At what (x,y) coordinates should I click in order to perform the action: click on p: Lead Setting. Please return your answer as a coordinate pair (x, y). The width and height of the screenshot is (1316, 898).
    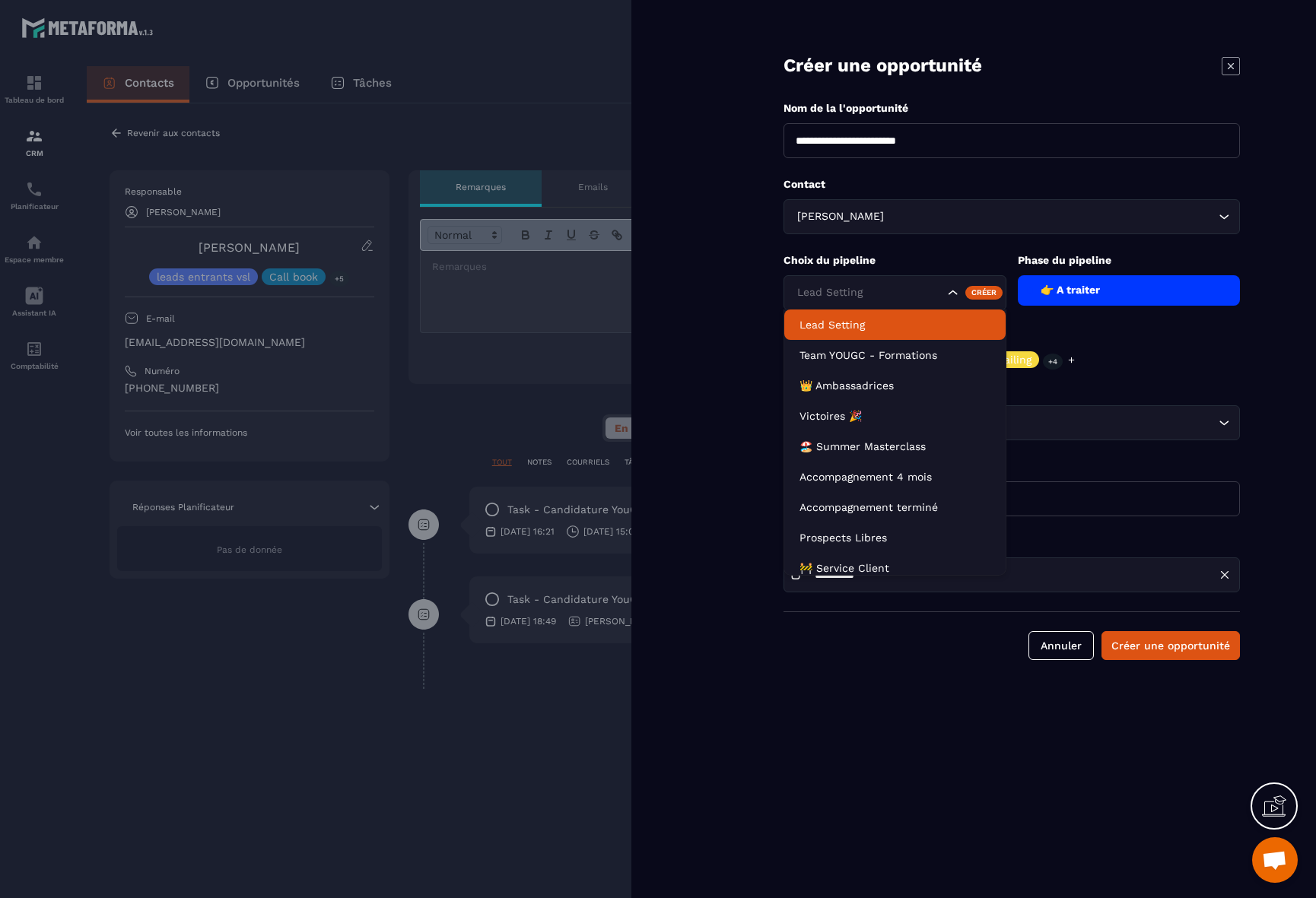
    Looking at the image, I should click on (895, 325).